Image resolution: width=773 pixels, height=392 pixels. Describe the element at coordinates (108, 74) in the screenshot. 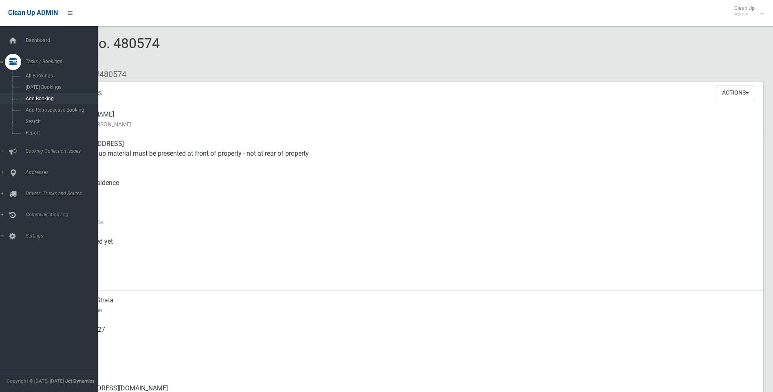

I see `li: #480574` at that location.